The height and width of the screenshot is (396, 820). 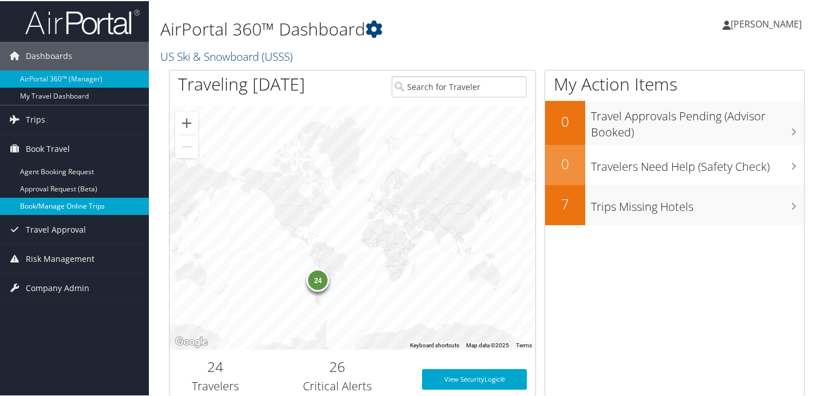 I want to click on img: Google, so click(x=191, y=341).